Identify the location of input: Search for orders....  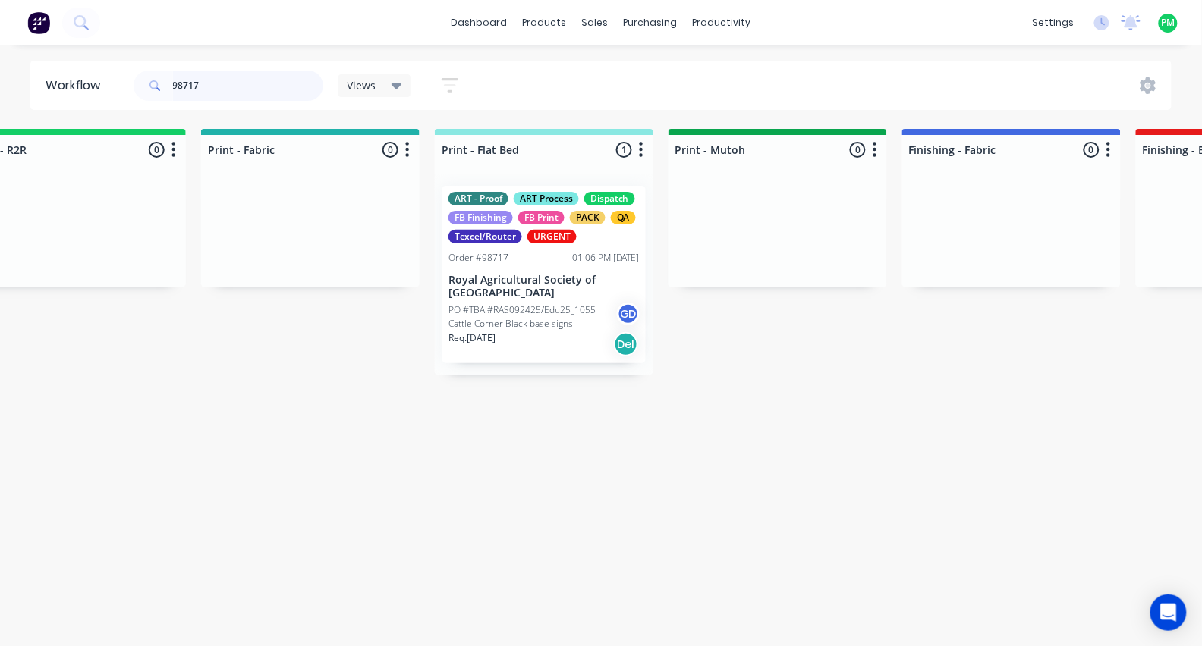
(248, 86).